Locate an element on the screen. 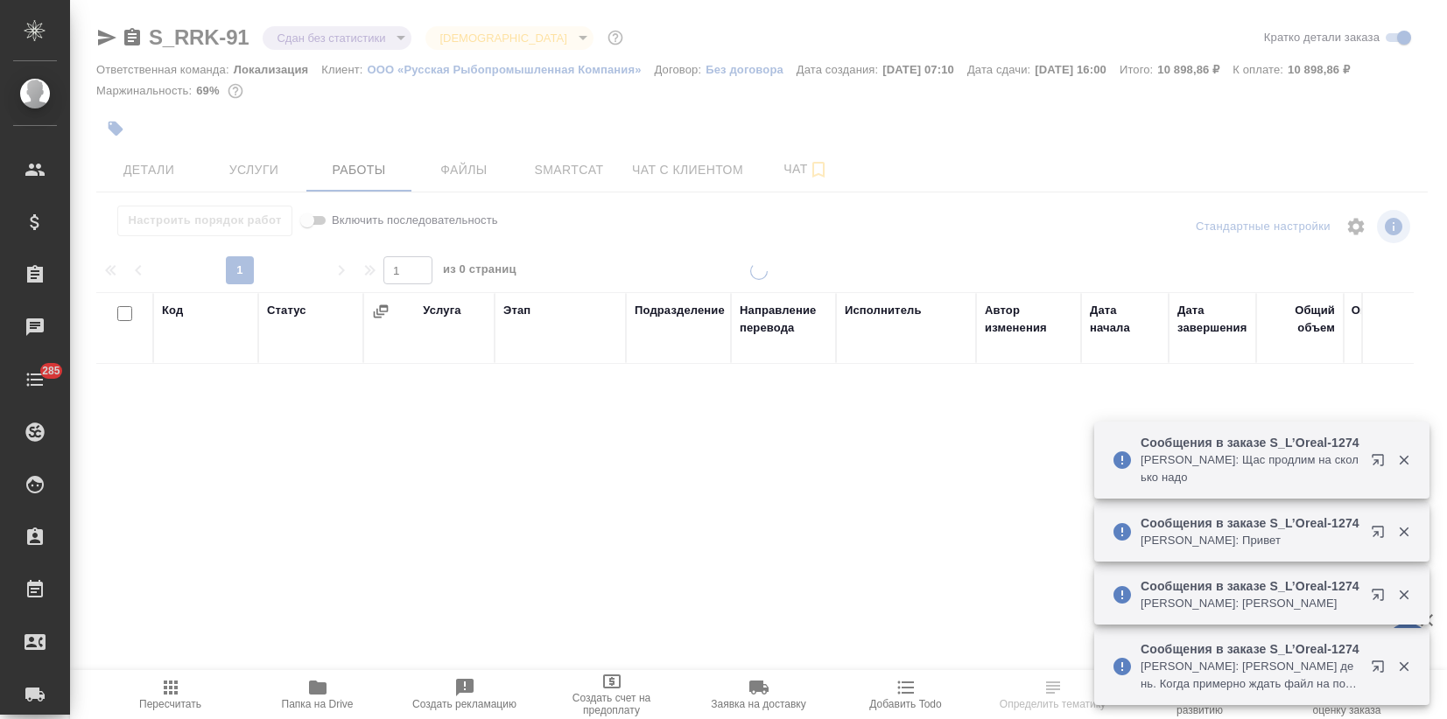 The image size is (1447, 719). button: Создать рекламацию is located at coordinates (465, 695).